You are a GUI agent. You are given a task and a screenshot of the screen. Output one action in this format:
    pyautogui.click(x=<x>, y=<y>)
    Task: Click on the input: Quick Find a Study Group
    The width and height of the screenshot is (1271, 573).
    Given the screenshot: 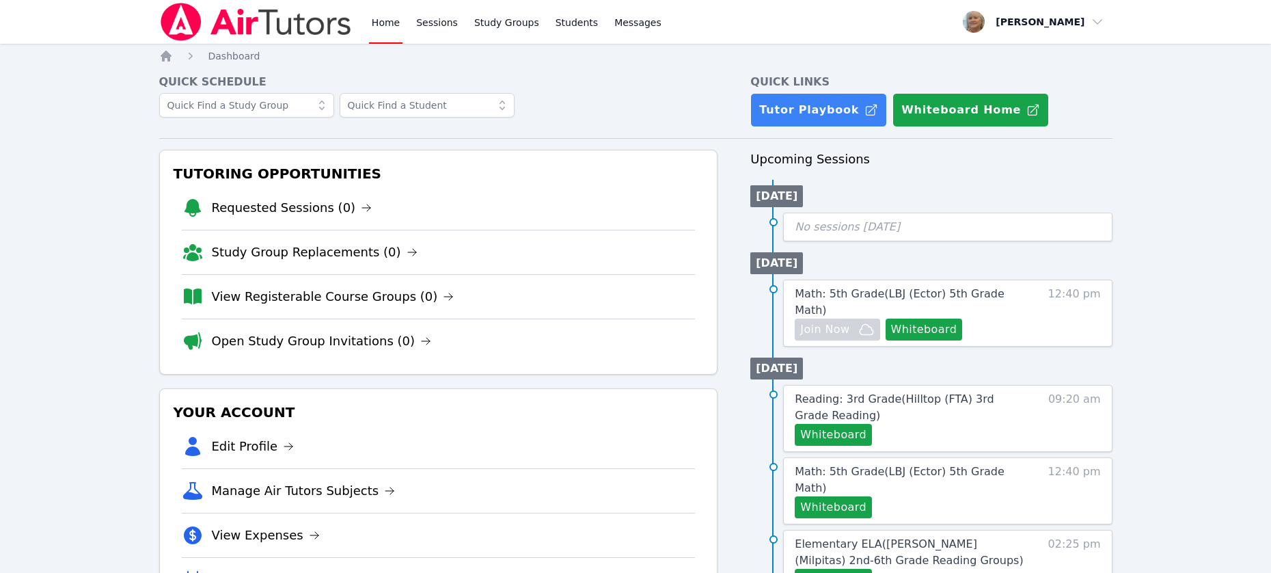 What is the action you would take?
    pyautogui.click(x=247, y=105)
    